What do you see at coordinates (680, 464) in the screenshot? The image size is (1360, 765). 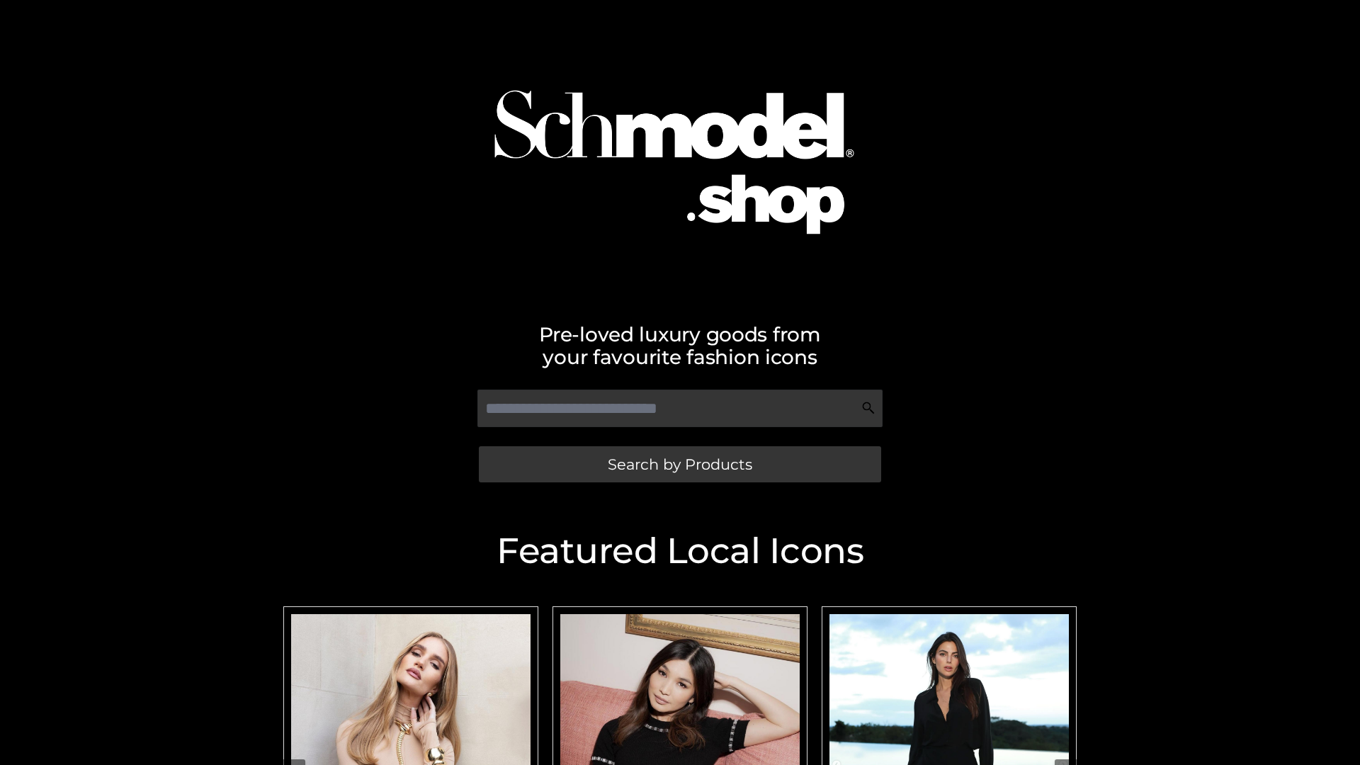 I see `a: Search by Products` at bounding box center [680, 464].